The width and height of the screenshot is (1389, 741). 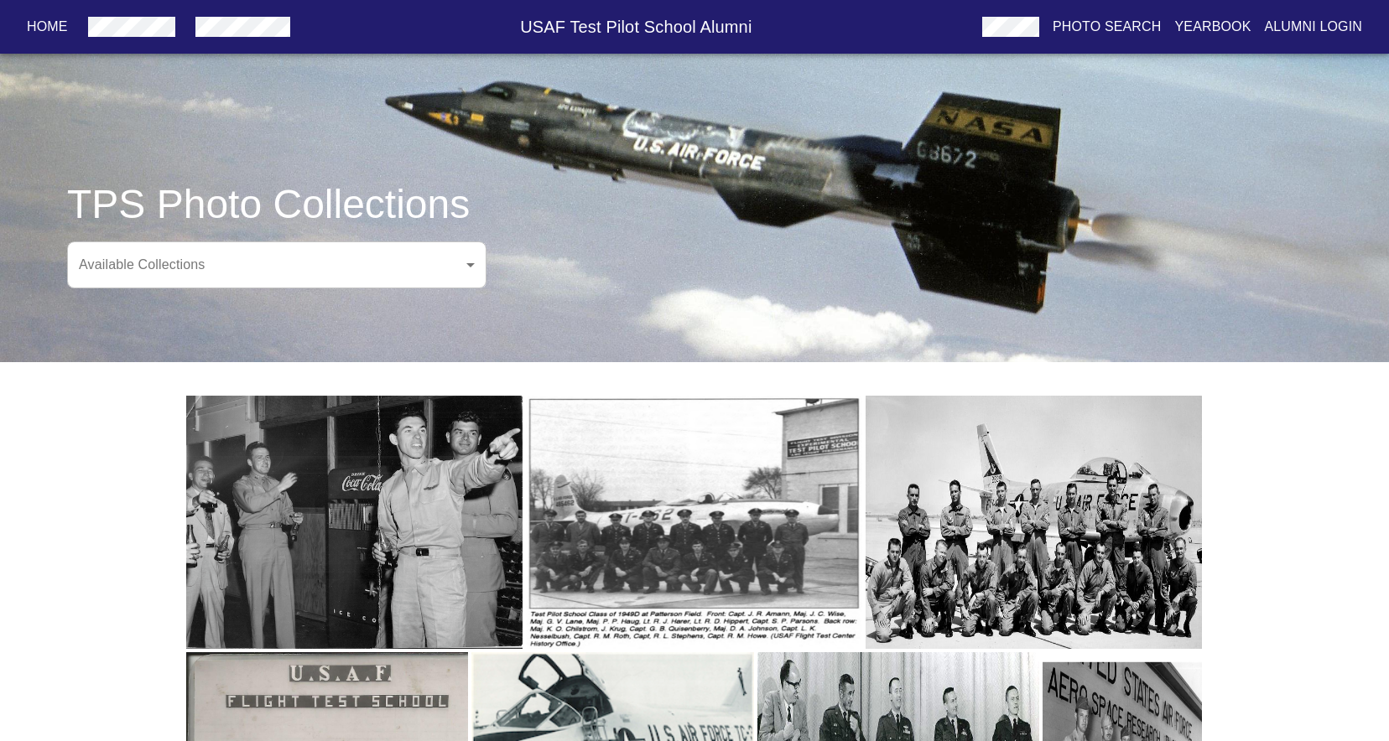 I want to click on a: Photo Search, so click(x=1107, y=27).